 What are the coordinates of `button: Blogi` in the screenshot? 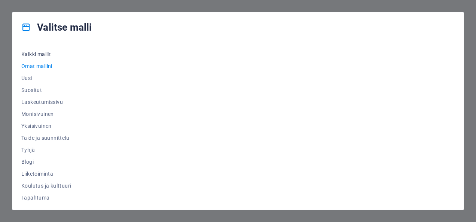 It's located at (51, 162).